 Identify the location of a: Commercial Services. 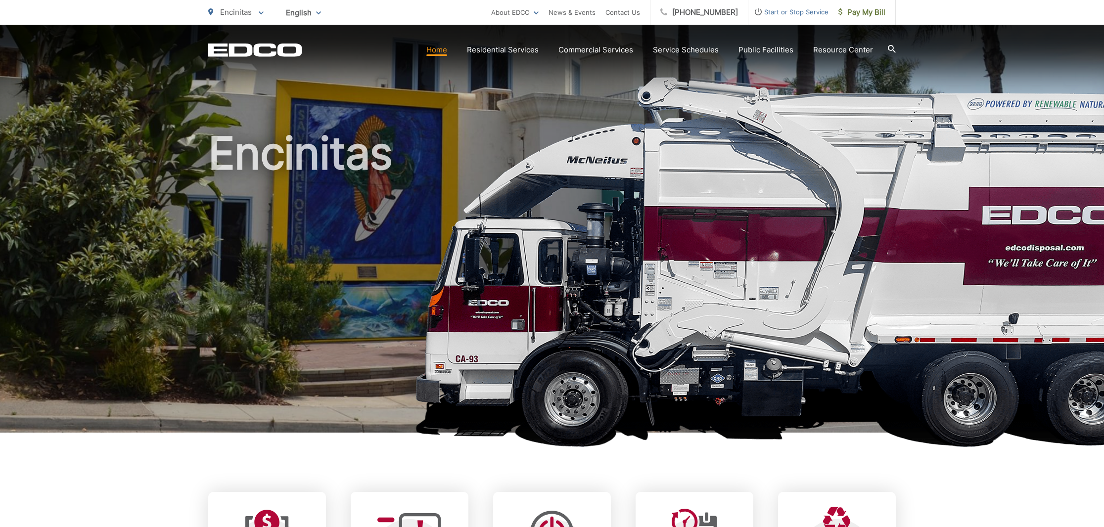
(596, 50).